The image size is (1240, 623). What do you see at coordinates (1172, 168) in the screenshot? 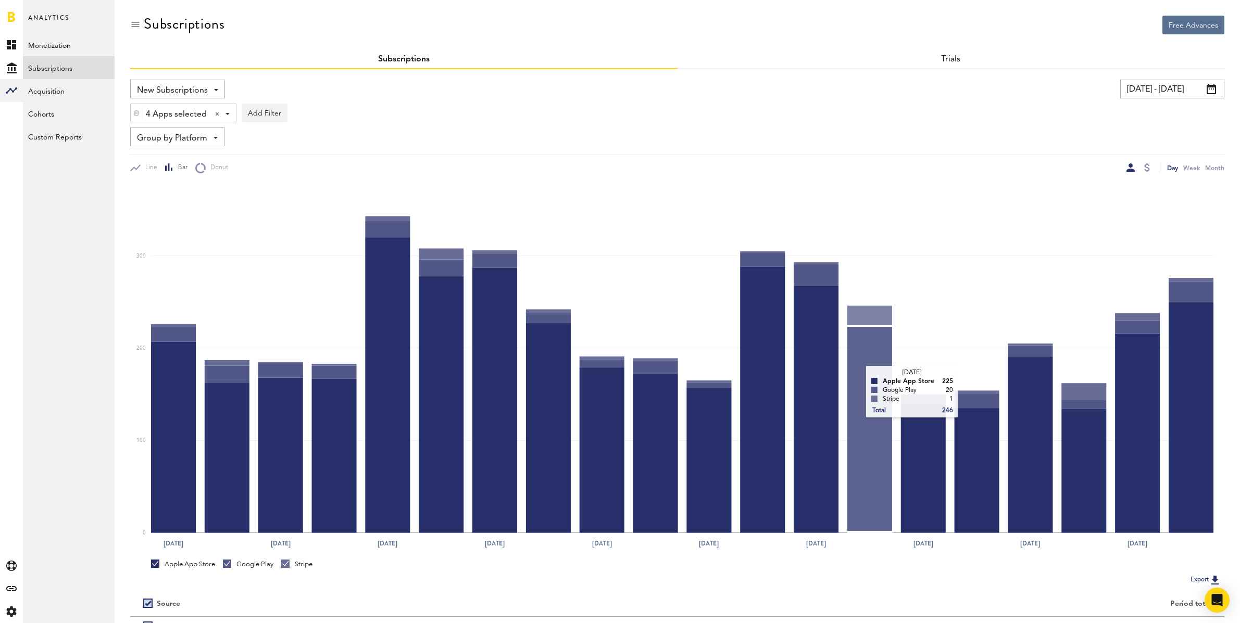
I see `div: Day` at bounding box center [1172, 168].